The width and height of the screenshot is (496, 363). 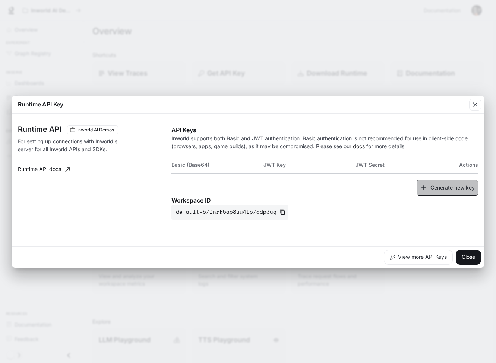 What do you see at coordinates (468, 258) in the screenshot?
I see `button: Close` at bounding box center [468, 258].